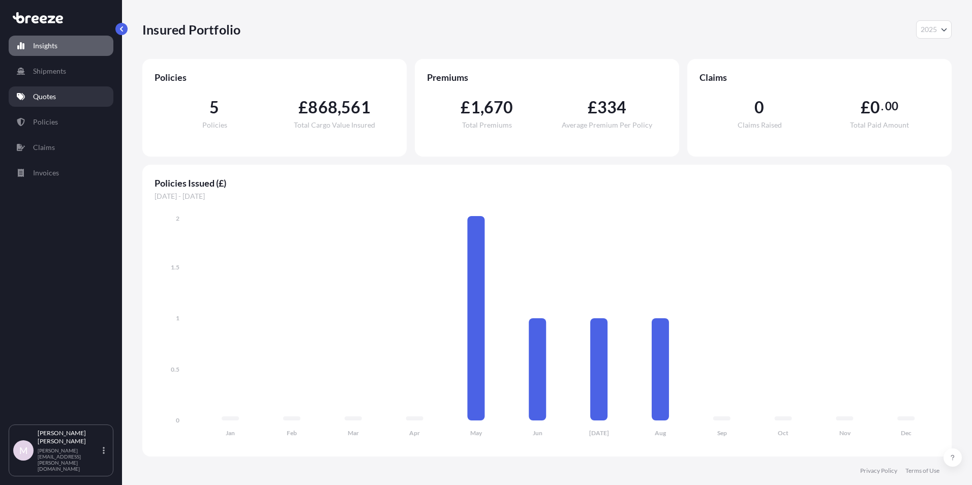  I want to click on span: 1, so click(475, 107).